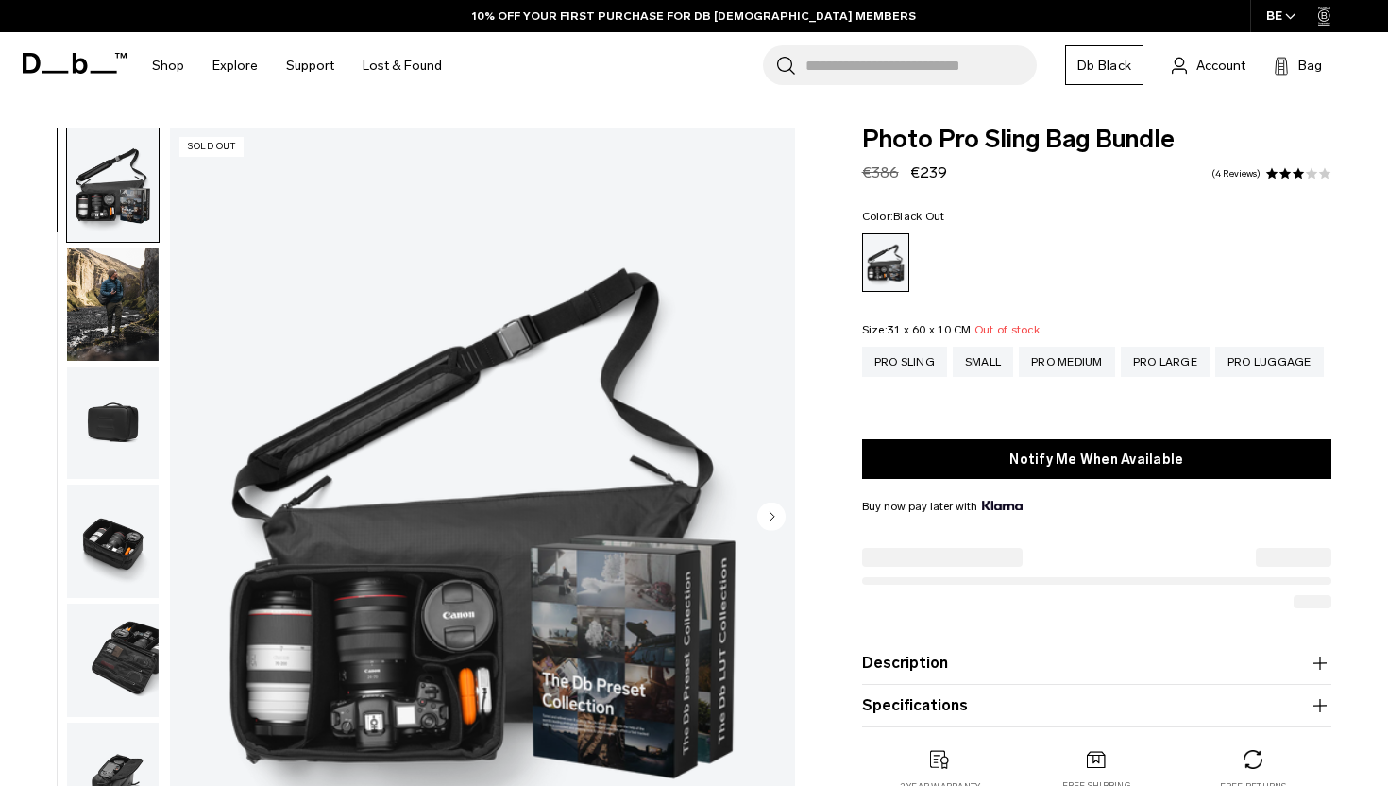 The width and height of the screenshot is (1388, 786). I want to click on a: Pro Medium, so click(1067, 362).